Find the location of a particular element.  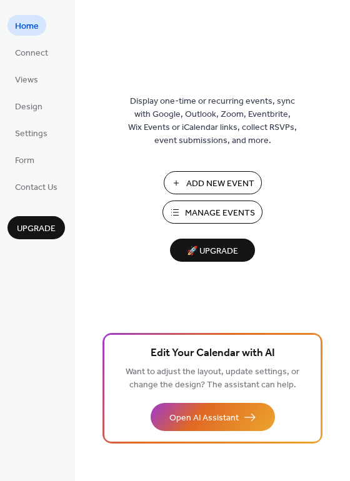

span: Form is located at coordinates (24, 160).